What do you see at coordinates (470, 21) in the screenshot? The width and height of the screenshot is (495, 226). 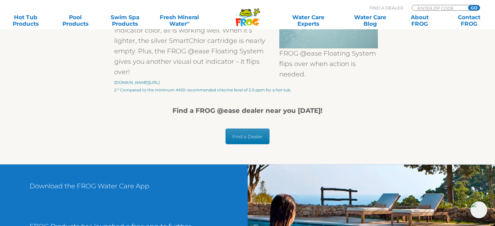 I see `a: ContactFROG` at bounding box center [470, 21].